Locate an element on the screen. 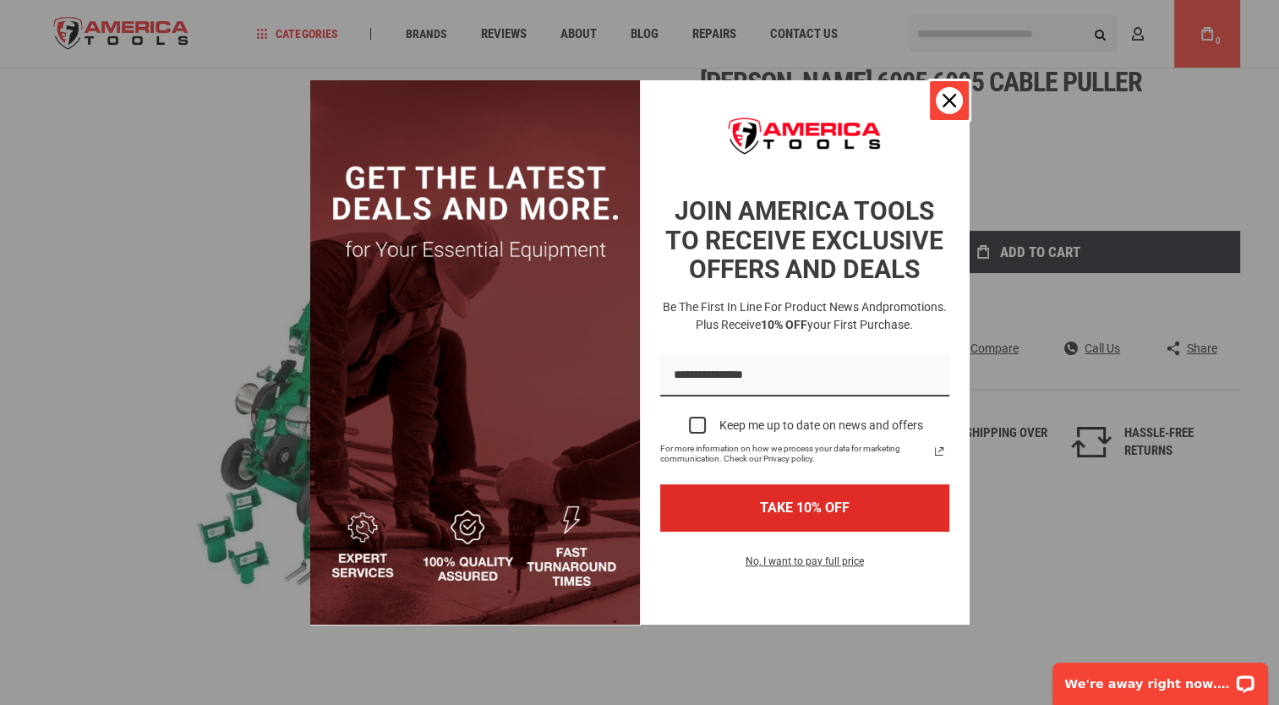 This screenshot has width=1279, height=705. strong: 10% OFF is located at coordinates (784, 325).